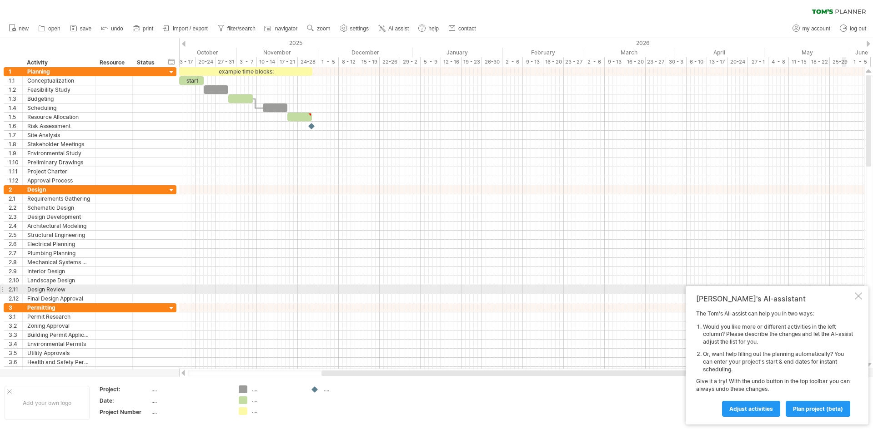 This screenshot has width=873, height=429. What do you see at coordinates (59, 235) in the screenshot?
I see `div: Structural Engineering` at bounding box center [59, 235].